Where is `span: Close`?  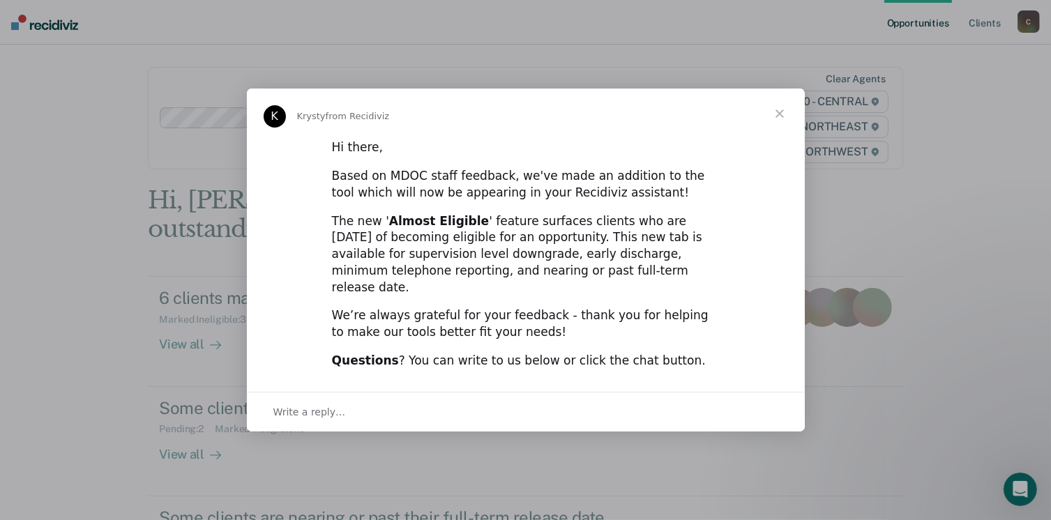
span: Close is located at coordinates (780, 114).